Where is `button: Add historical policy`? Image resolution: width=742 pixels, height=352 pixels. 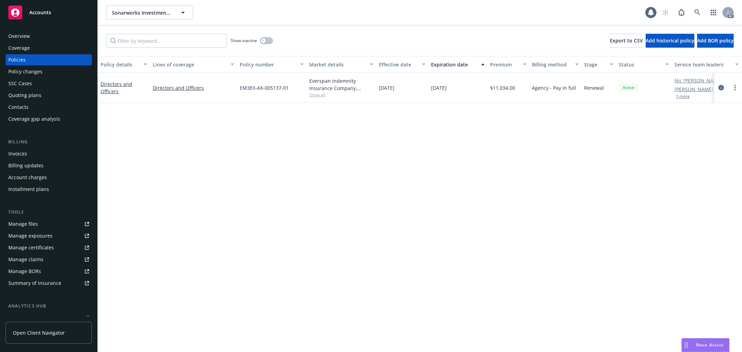 button: Add historical policy is located at coordinates (670, 41).